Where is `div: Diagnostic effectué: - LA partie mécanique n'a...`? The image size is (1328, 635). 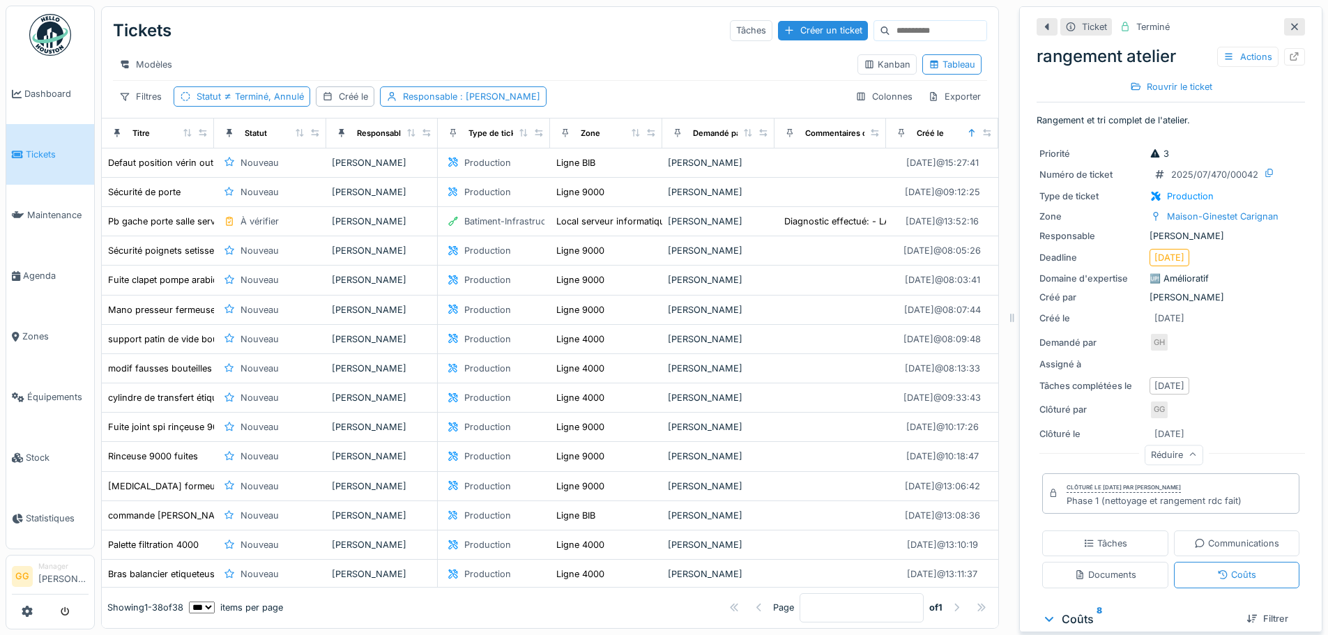
div: Diagnostic effectué: - LA partie mécanique n'a... is located at coordinates (887, 221).